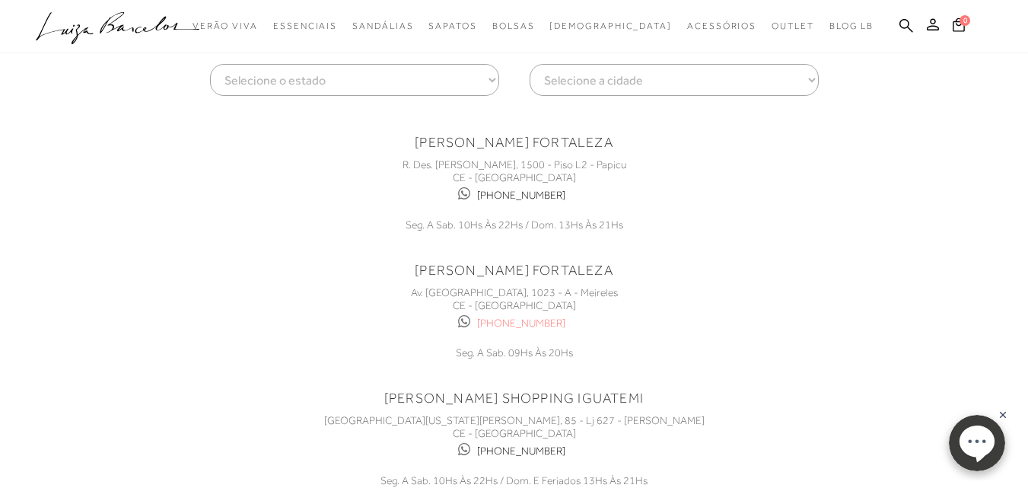 The height and width of the screenshot is (488, 1028). I want to click on span: 1023, so click(544, 292).